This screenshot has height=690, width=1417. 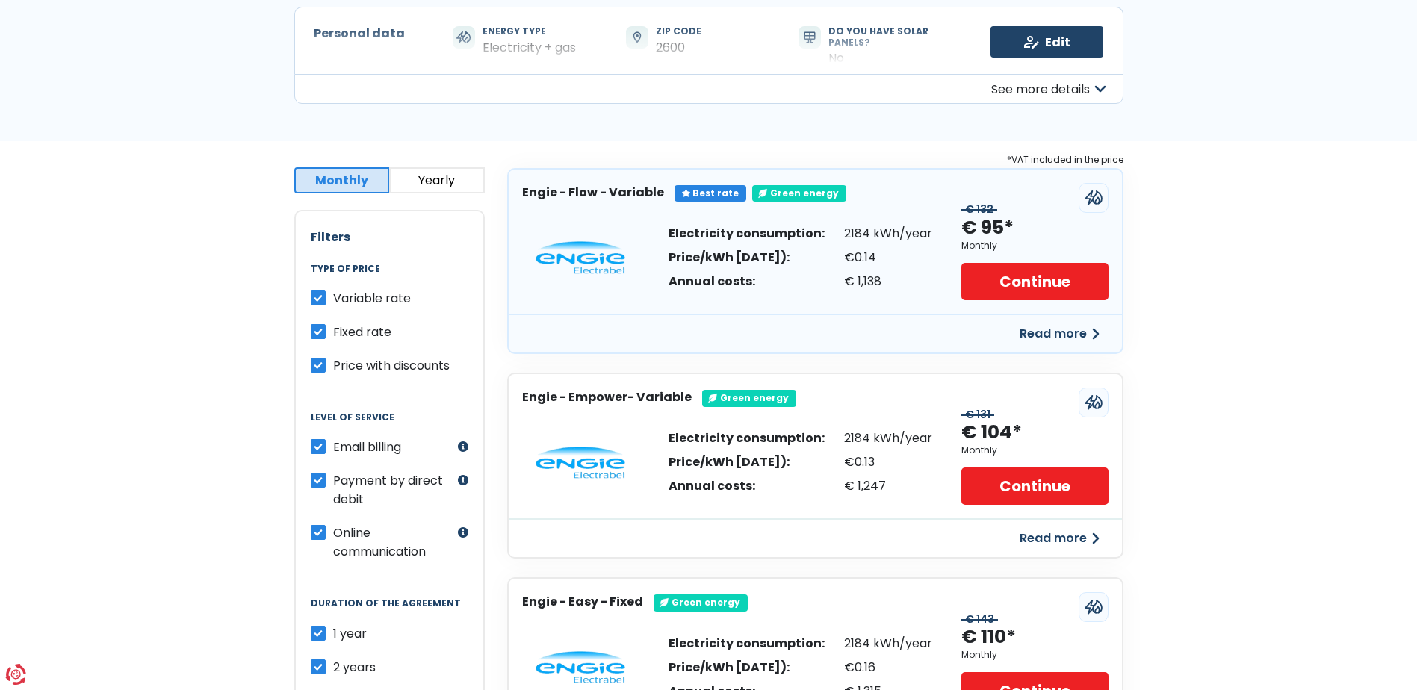 I want to click on span: Variable rate, so click(x=372, y=298).